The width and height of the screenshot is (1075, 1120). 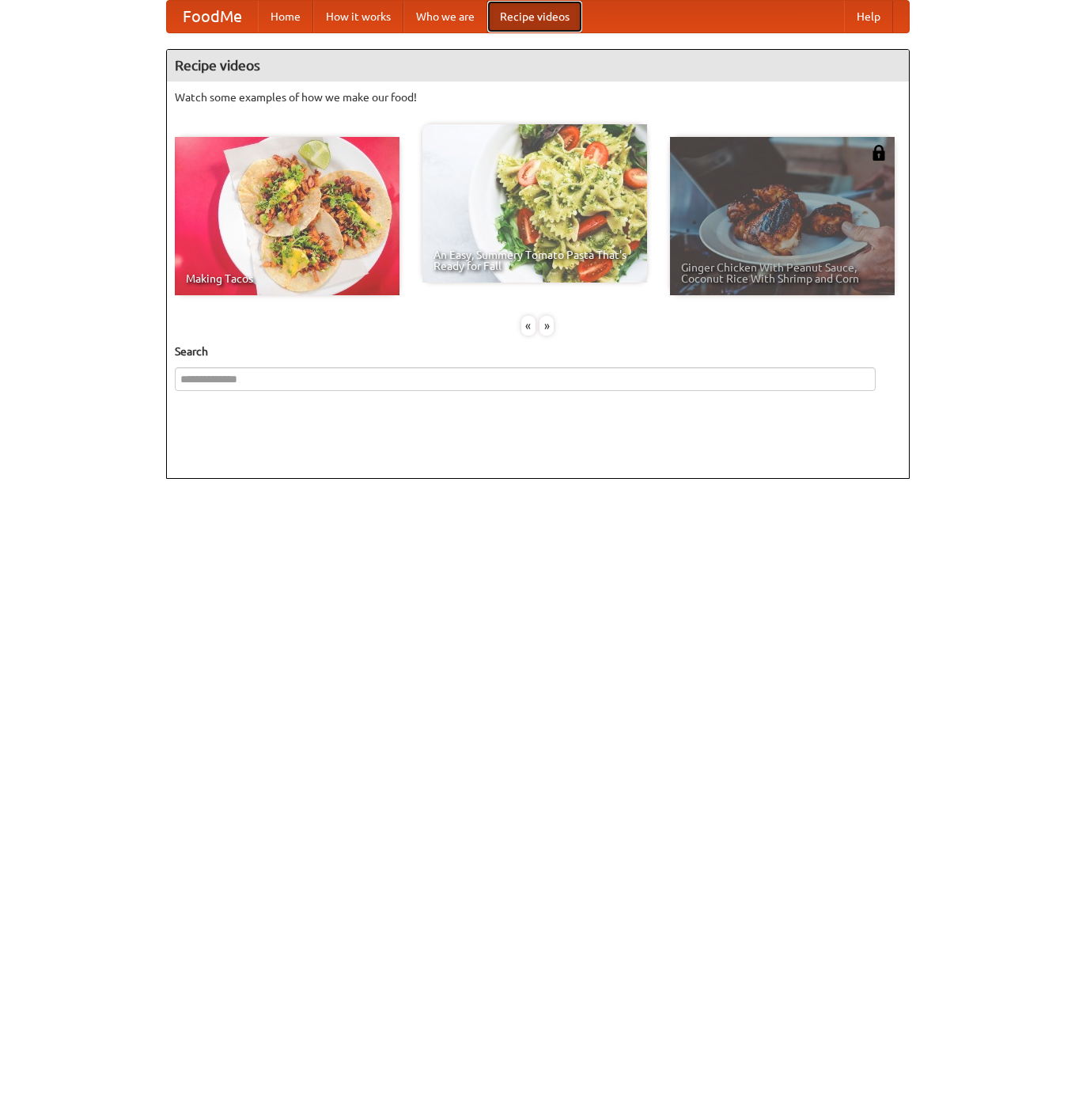 I want to click on a: Home, so click(x=286, y=17).